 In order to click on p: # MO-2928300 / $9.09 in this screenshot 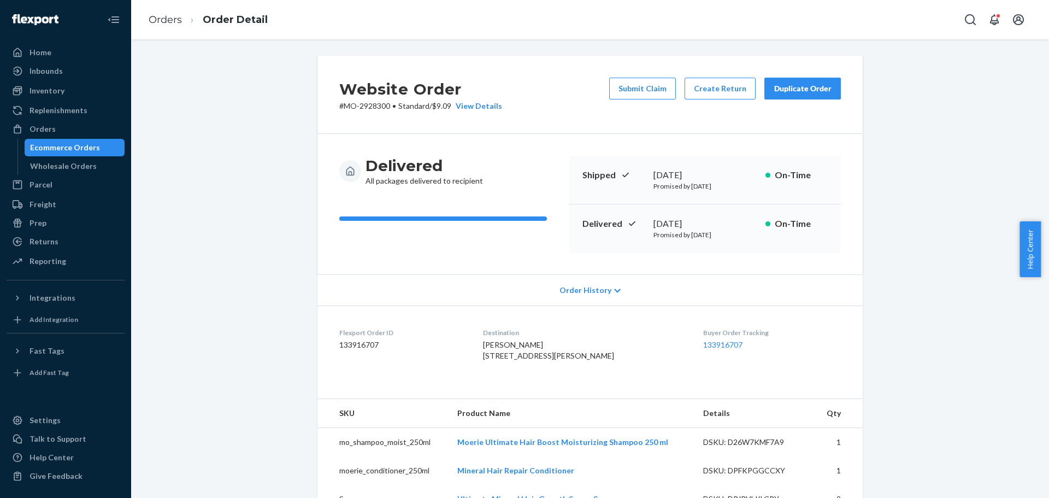, I will do `click(421, 106)`.